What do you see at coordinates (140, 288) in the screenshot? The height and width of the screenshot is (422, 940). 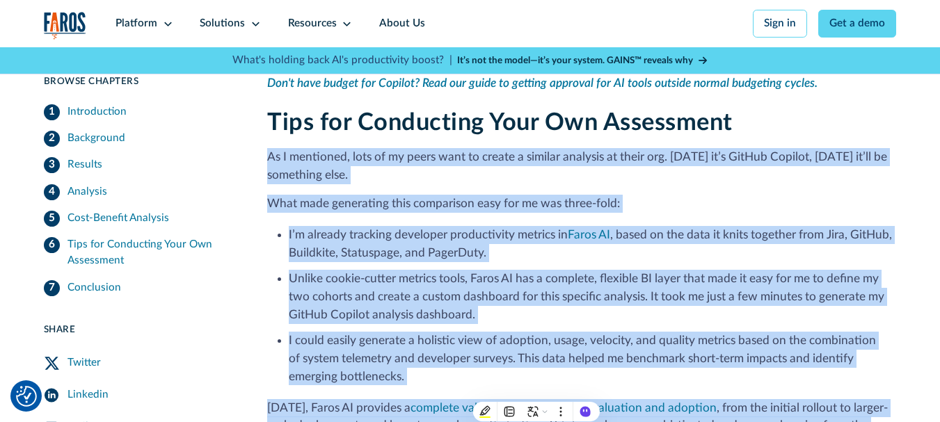 I see `a: Conclusion` at bounding box center [140, 288].